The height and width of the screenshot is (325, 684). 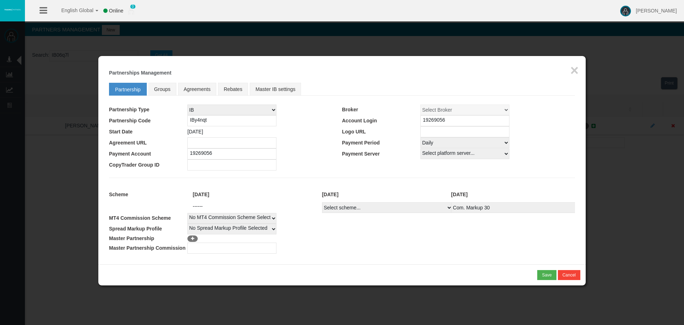 What do you see at coordinates (148, 110) in the screenshot?
I see `td: Partnership Type` at bounding box center [148, 110].